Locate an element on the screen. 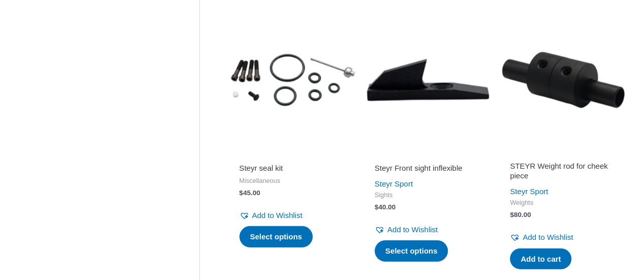 The width and height of the screenshot is (643, 280). a: Select options for “Steyr seal kit” is located at coordinates (276, 237).